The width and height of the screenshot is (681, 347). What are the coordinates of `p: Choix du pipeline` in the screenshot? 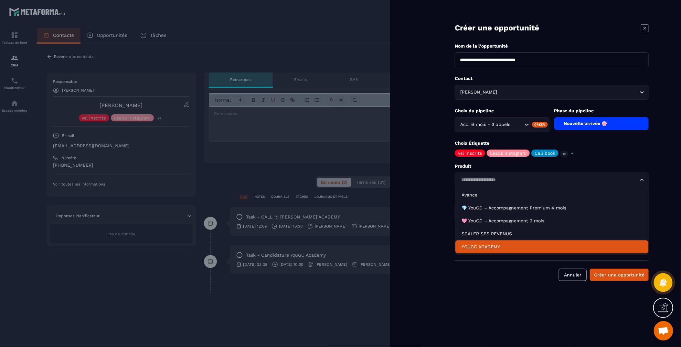 It's located at (502, 111).